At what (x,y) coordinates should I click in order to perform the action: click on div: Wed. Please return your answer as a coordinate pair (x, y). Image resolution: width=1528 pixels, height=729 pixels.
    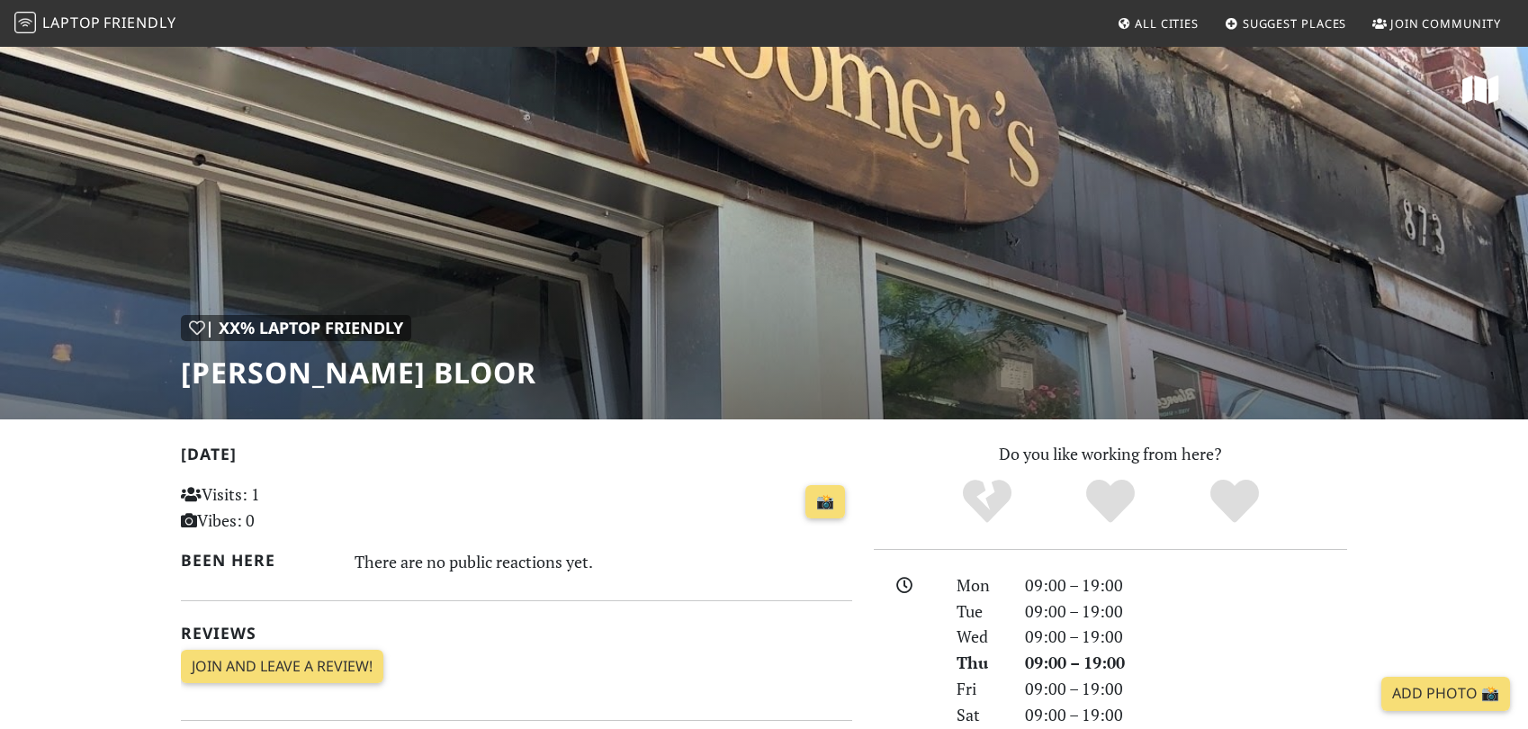
    Looking at the image, I should click on (980, 636).